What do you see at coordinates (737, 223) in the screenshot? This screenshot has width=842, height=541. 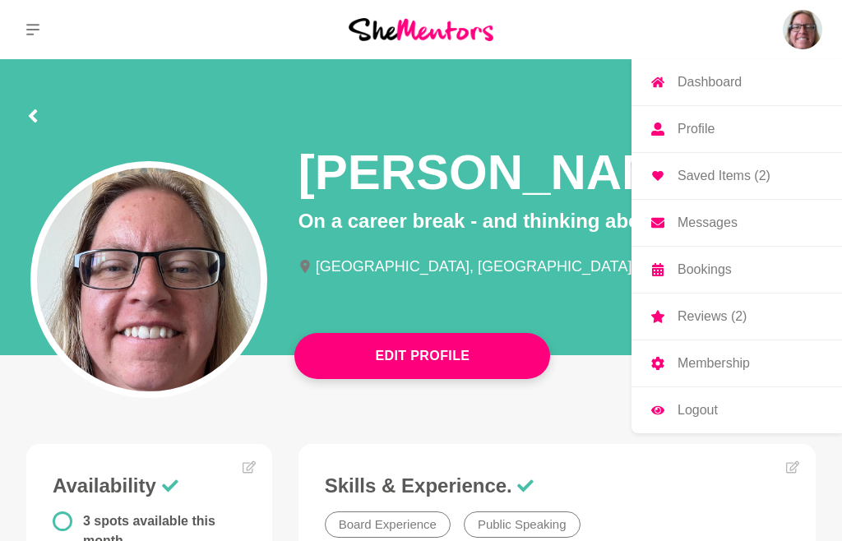 I see `a: Messages` at bounding box center [737, 223].